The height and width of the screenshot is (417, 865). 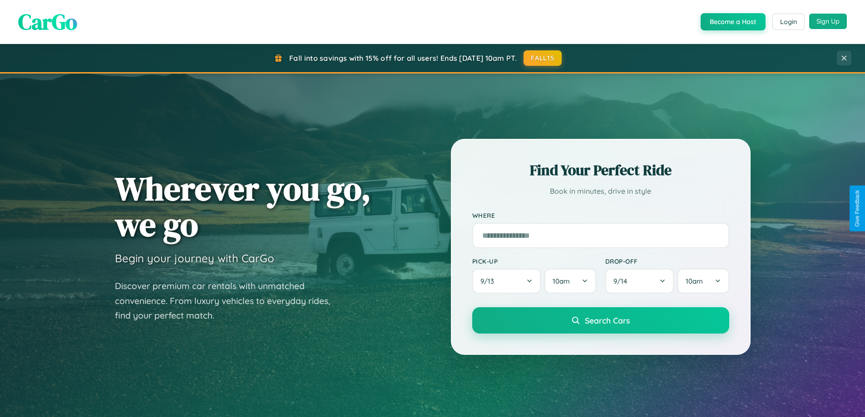 I want to click on button: 9/14, so click(x=640, y=281).